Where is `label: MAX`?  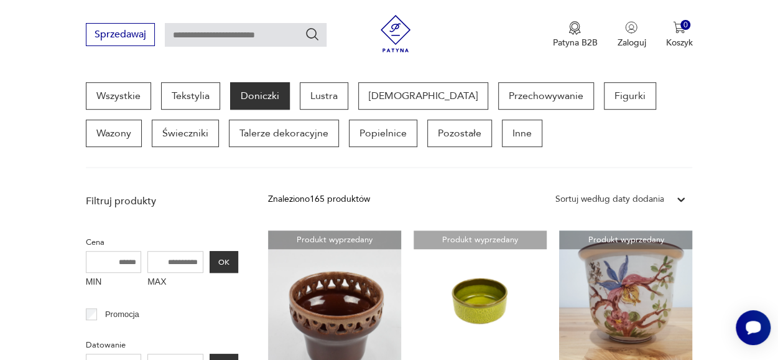
label: MAX is located at coordinates (175, 282).